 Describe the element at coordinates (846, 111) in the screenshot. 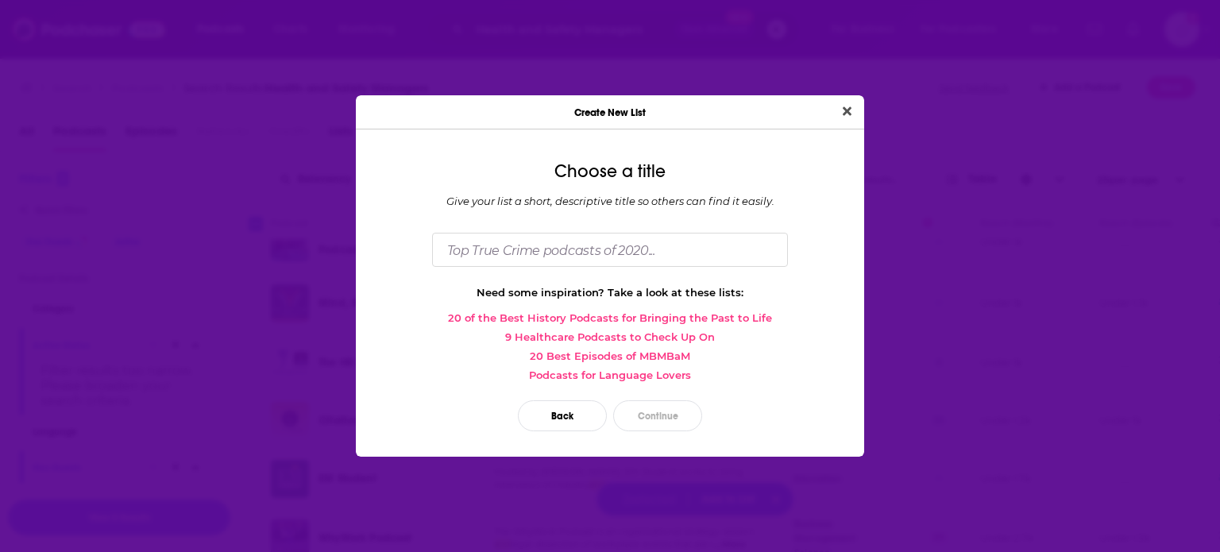

I see `button: Close` at that location.